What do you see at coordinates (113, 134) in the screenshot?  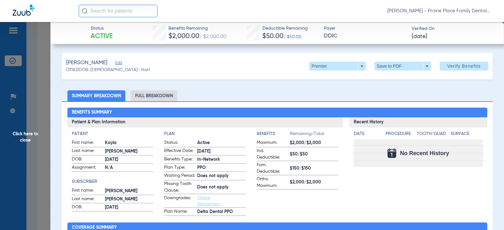 I see `h4: Patient` at bounding box center [113, 134].